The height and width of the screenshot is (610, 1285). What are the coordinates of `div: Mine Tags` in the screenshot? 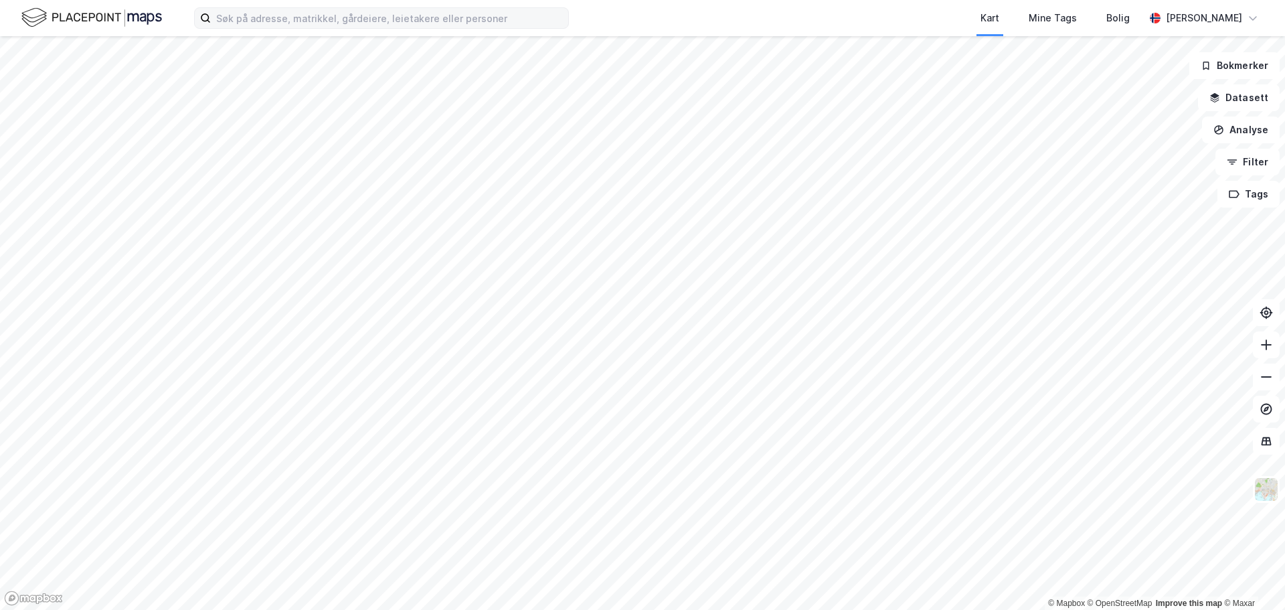 It's located at (1052, 18).